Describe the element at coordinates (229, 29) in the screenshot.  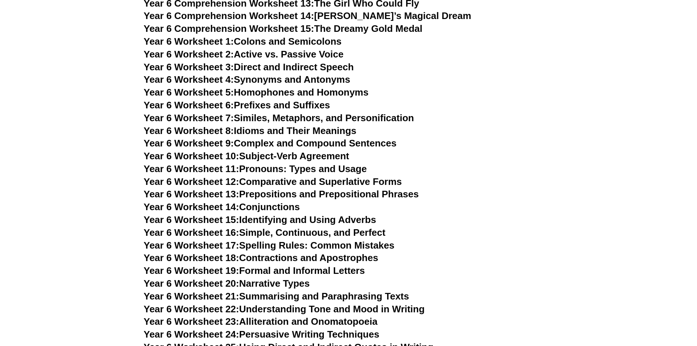
I see `span: Year 6 Comprehension Worksheet 15:` at that location.